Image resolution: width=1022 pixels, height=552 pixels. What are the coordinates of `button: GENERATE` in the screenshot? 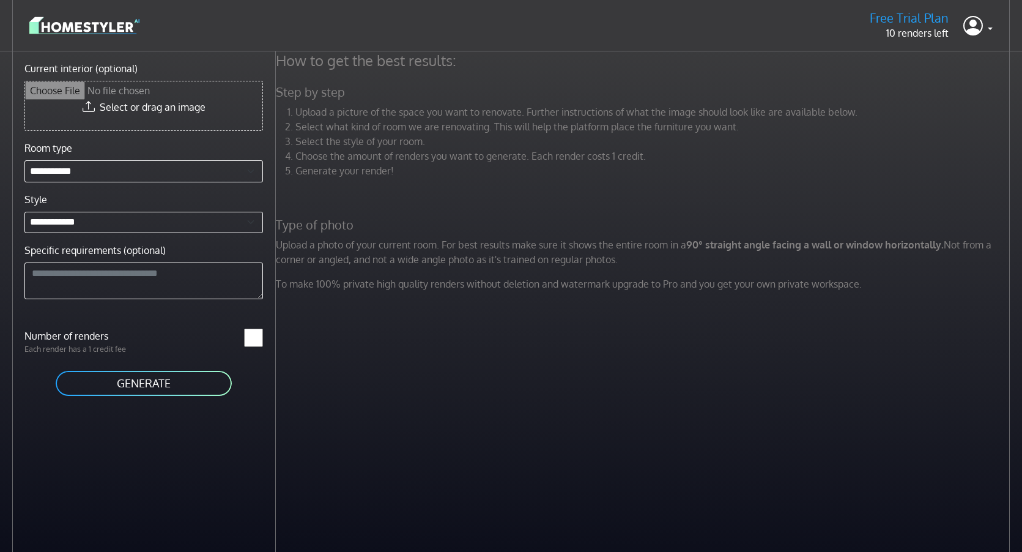 It's located at (144, 383).